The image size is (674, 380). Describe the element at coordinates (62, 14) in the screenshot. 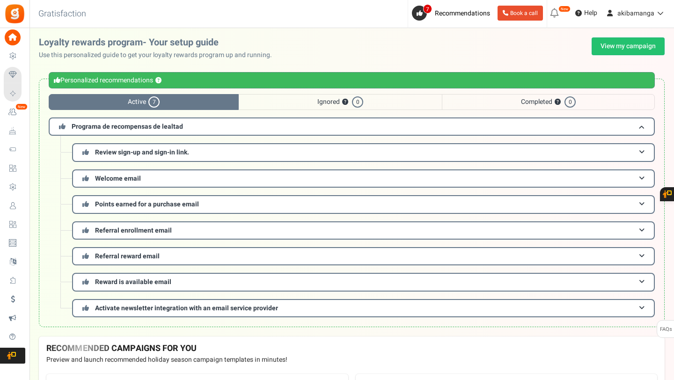

I see `h3: Gratisfaction` at that location.